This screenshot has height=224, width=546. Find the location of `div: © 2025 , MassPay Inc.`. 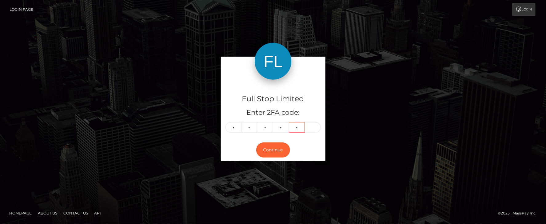

div: © 2025 , MassPay Inc. is located at coordinates (520, 213).